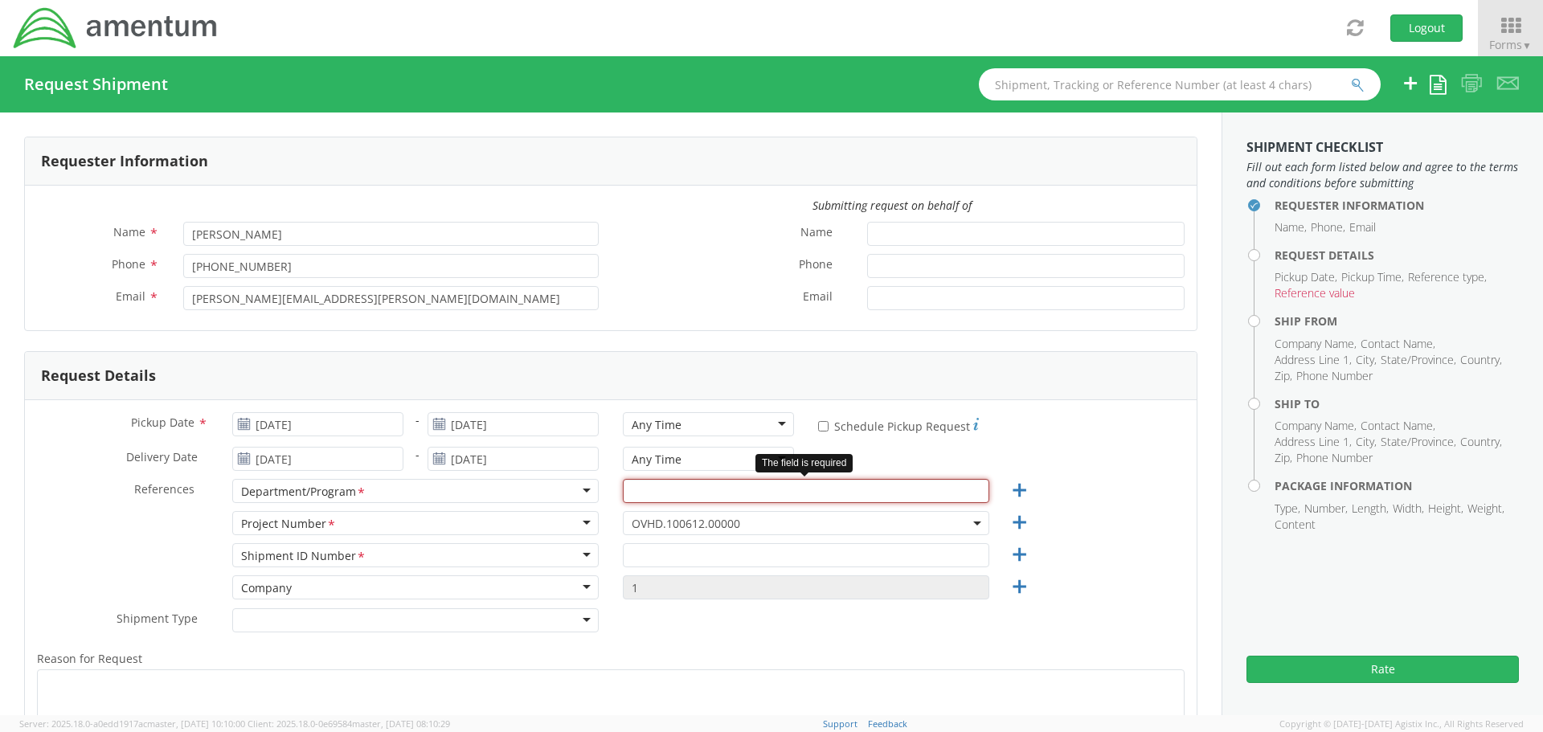 The image size is (1543, 732). What do you see at coordinates (164, 488) in the screenshot?
I see `span: References` at bounding box center [164, 488].